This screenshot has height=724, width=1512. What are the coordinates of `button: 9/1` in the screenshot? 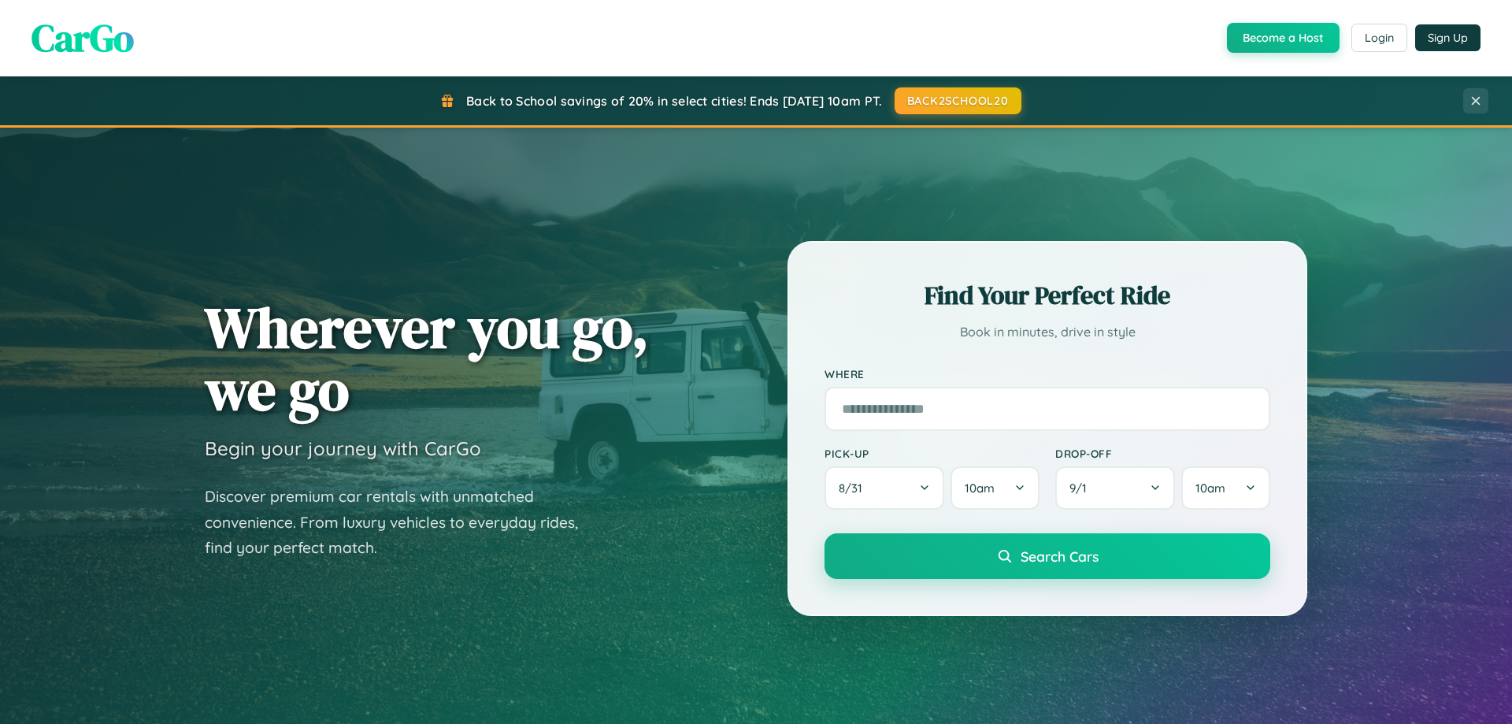 It's located at (1115, 488).